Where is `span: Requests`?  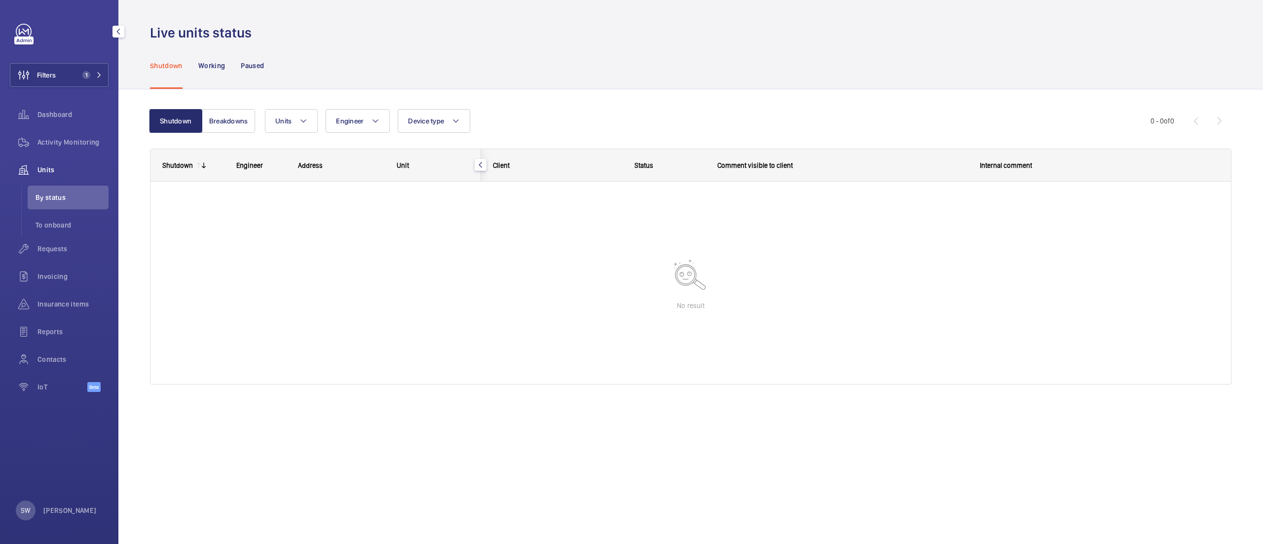
span: Requests is located at coordinates (73, 249).